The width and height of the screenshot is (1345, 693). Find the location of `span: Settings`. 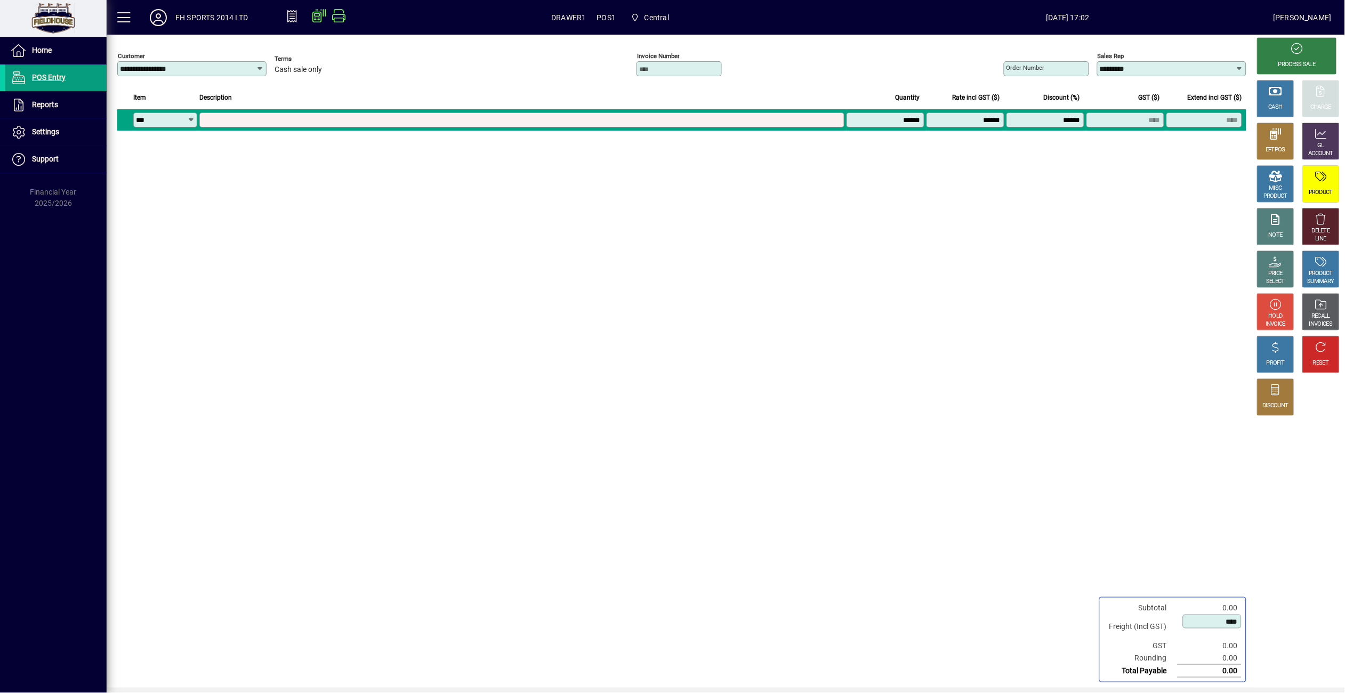

span: Settings is located at coordinates (45, 132).